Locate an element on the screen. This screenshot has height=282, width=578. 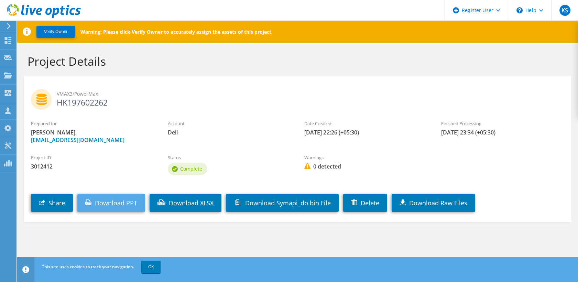
h1: Project Details is located at coordinates (296, 61).